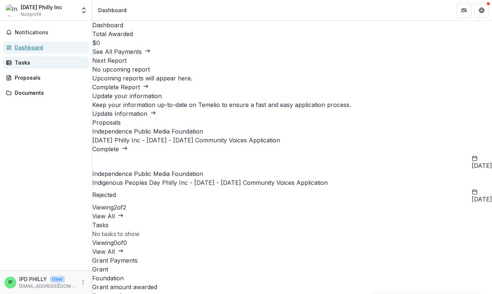  What do you see at coordinates (292, 43) in the screenshot?
I see `h3: $0` at bounding box center [292, 43].